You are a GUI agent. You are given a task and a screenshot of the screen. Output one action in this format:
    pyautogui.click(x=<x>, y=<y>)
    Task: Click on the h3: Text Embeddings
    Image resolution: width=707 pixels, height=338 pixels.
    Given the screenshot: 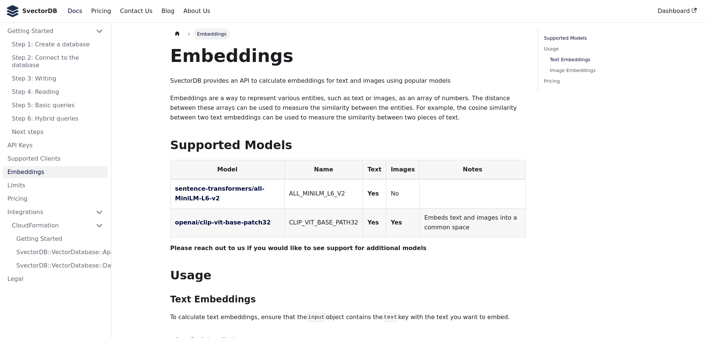 What is the action you would take?
    pyautogui.click(x=348, y=299)
    